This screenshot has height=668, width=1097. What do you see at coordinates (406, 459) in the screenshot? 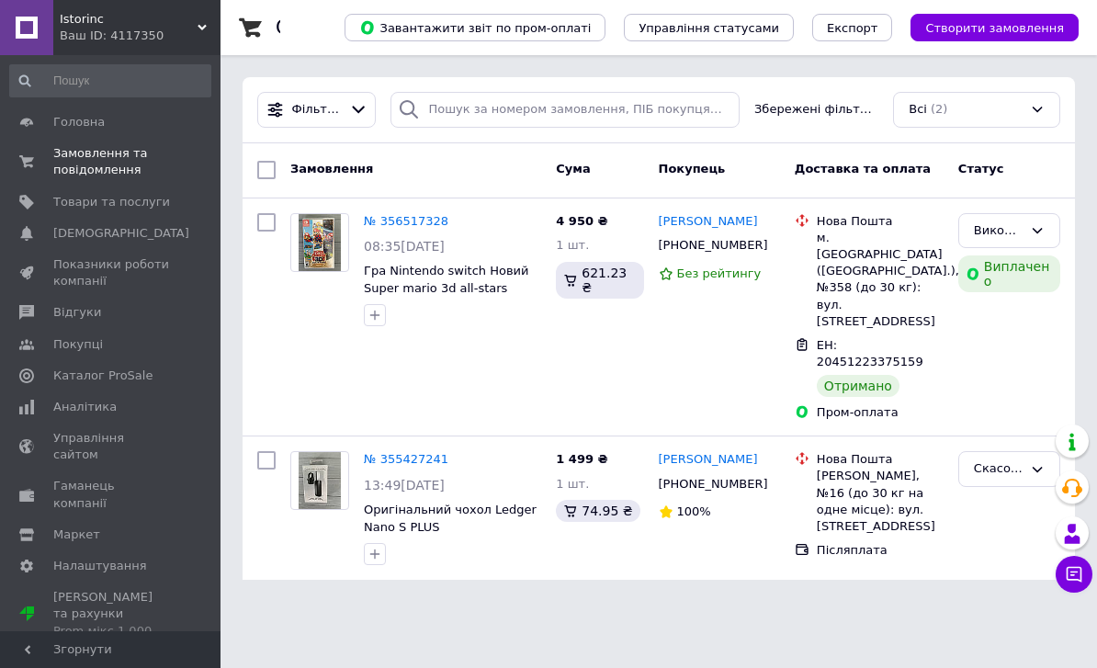
I see `a: № 355427241` at bounding box center [406, 459].